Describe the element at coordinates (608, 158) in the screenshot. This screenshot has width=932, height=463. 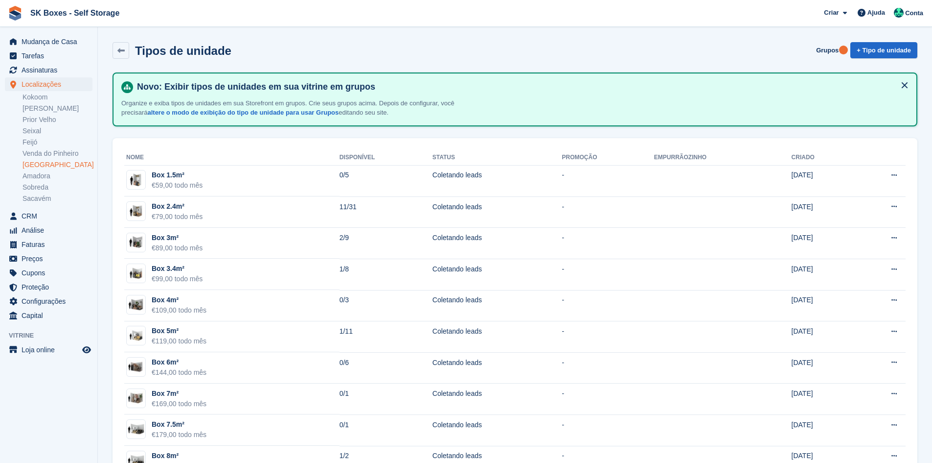
I see `th: Promoção` at that location.